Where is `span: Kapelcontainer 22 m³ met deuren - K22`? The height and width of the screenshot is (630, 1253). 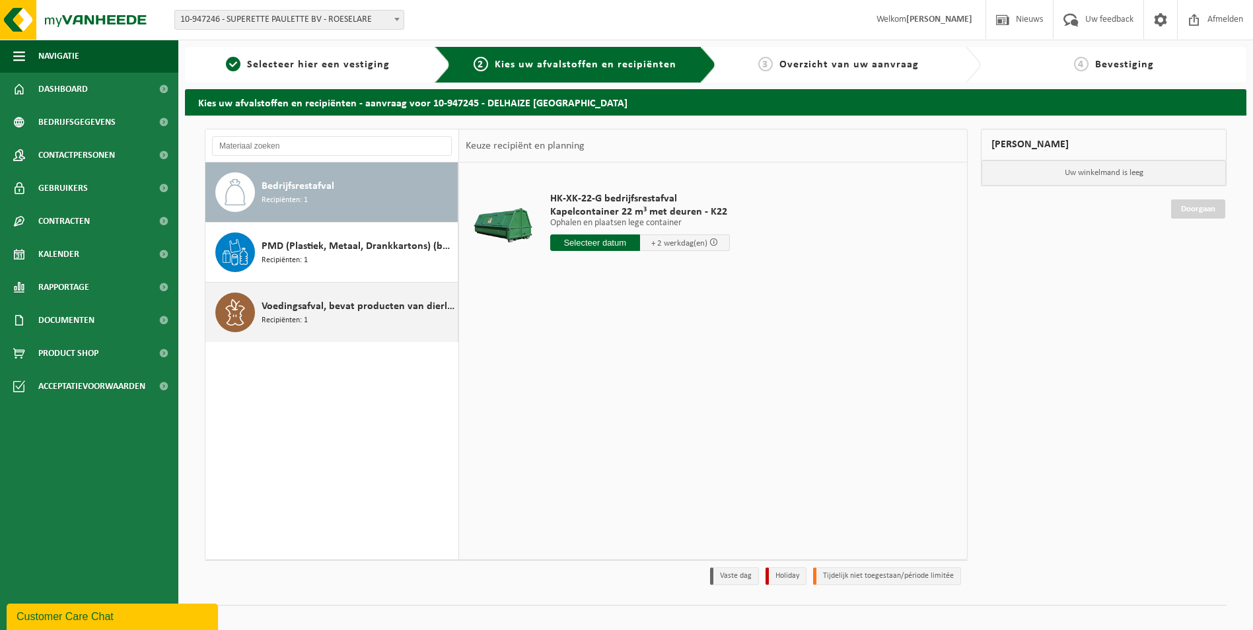 span: Kapelcontainer 22 m³ met deuren - K22 is located at coordinates (640, 212).